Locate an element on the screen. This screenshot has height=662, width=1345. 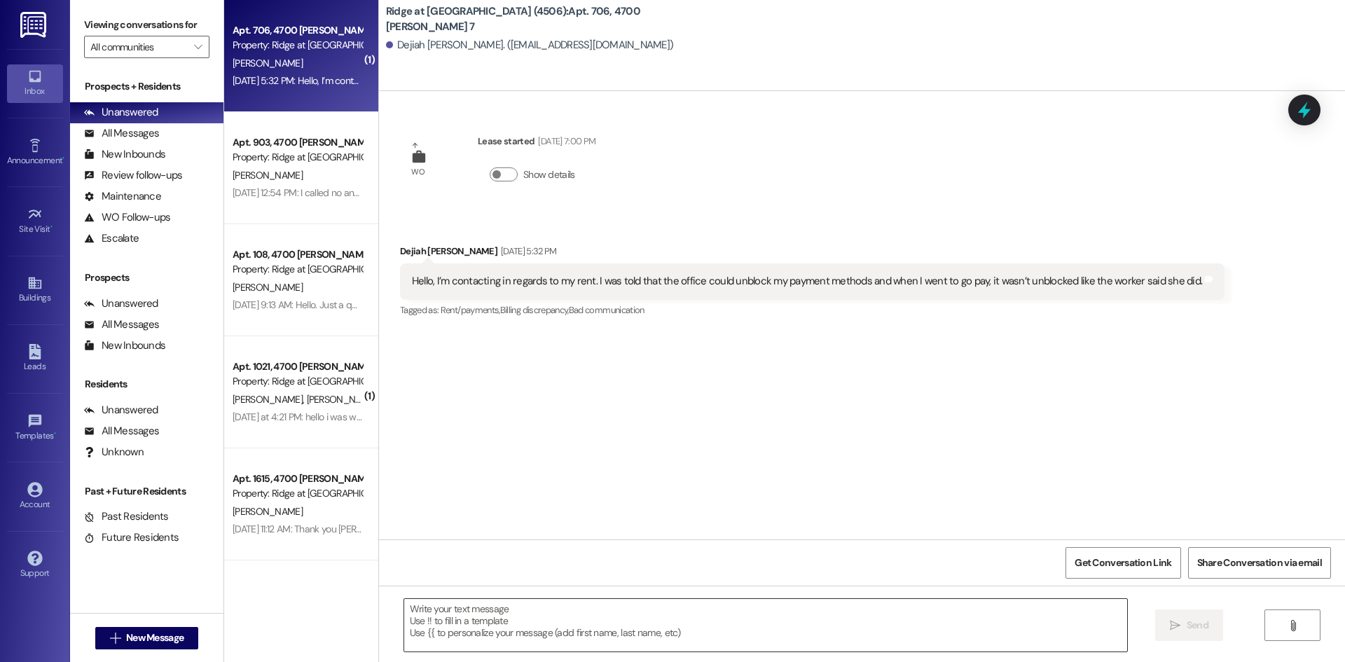
span: New Message is located at coordinates (155, 638).